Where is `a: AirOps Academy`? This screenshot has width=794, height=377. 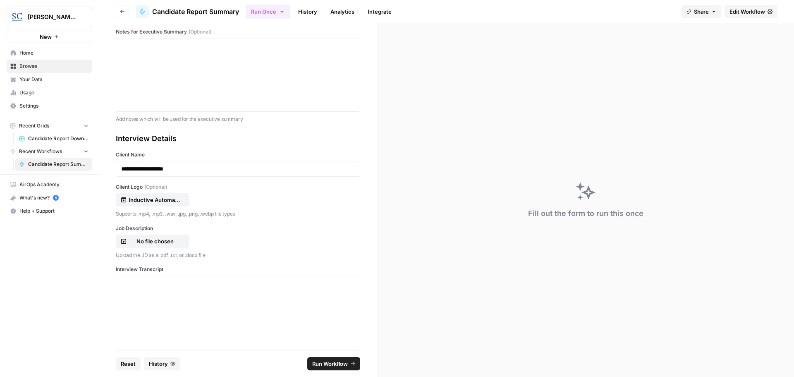 a: AirOps Academy is located at coordinates (49, 184).